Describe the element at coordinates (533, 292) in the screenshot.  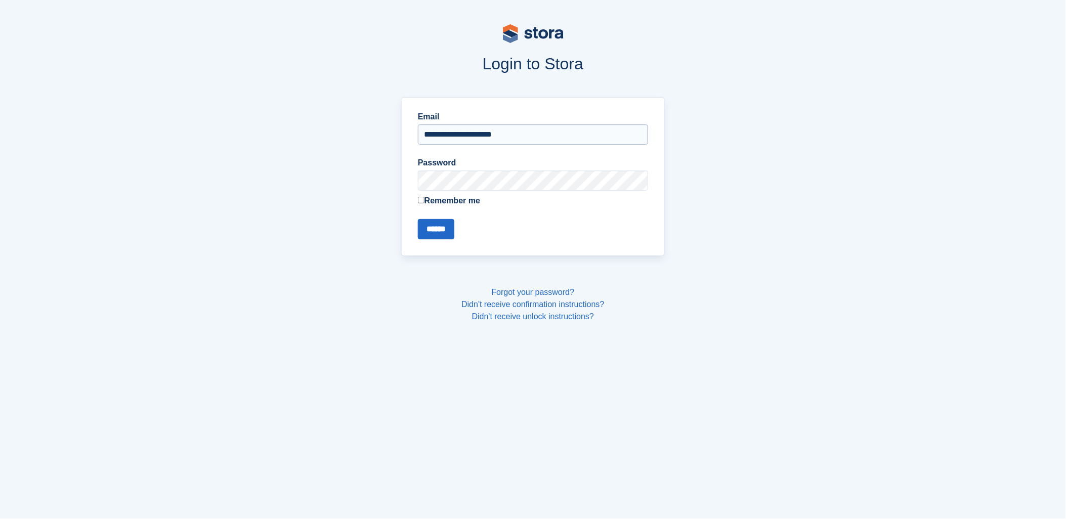
I see `a: Forgot your password?` at that location.